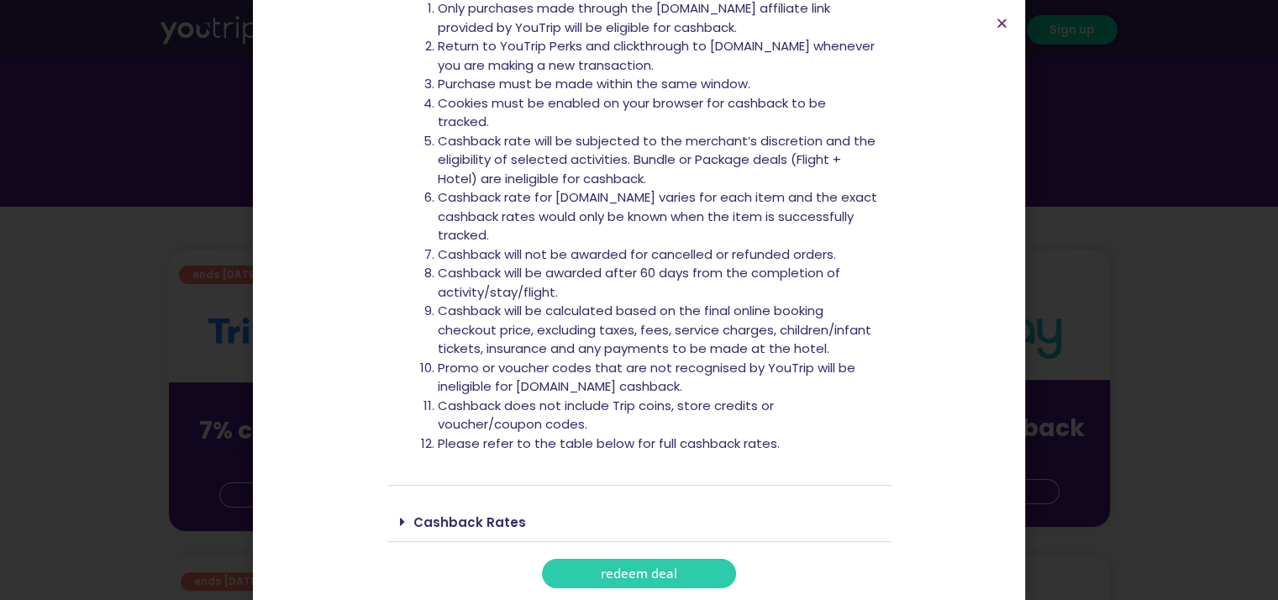 The height and width of the screenshot is (600, 1278). Describe the element at coordinates (658, 444) in the screenshot. I see `li: Please refer to the table below for full cashback rates.` at that location.